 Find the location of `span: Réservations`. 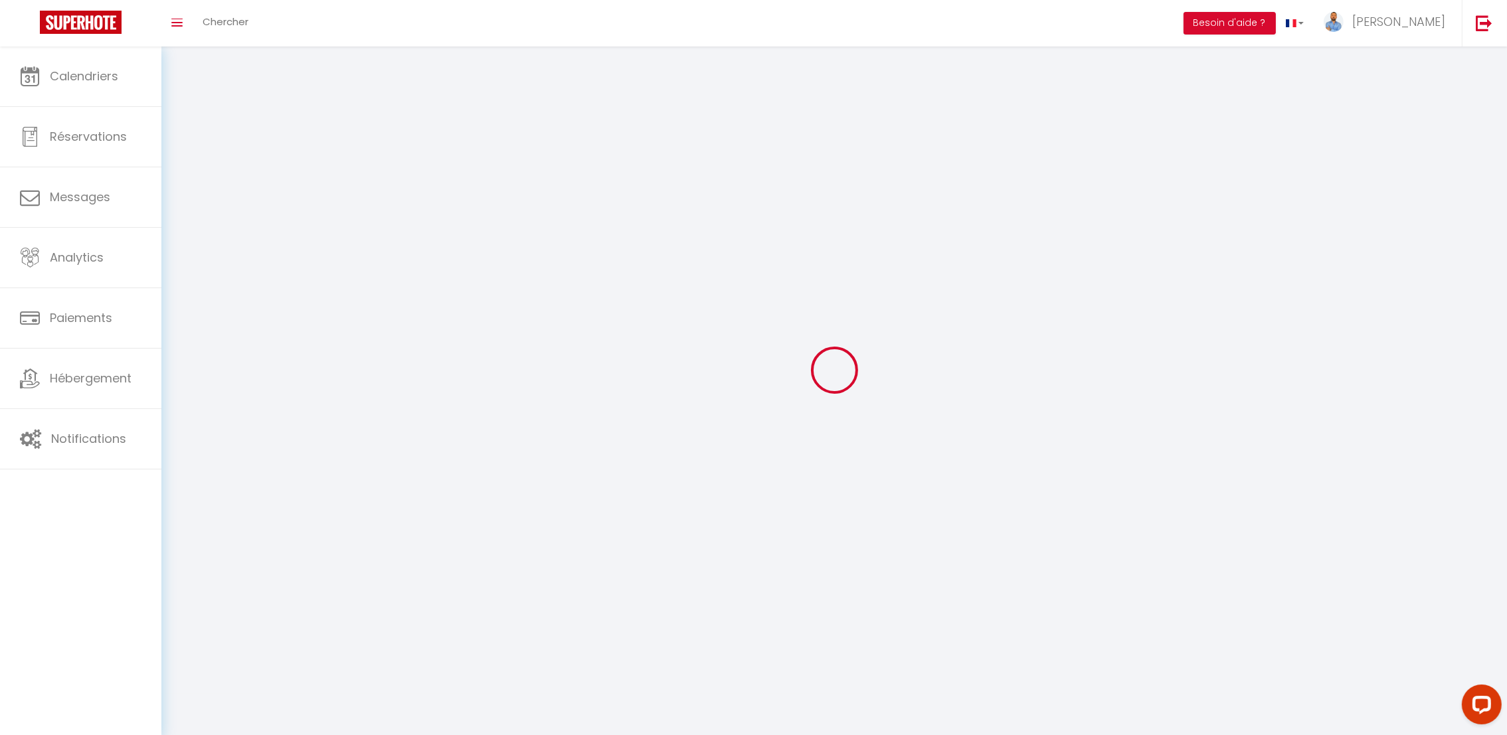

span: Réservations is located at coordinates (88, 136).